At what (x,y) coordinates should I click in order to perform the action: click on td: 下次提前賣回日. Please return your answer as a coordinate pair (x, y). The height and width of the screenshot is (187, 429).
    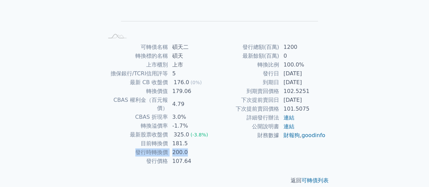
    Looking at the image, I should click on (247, 100).